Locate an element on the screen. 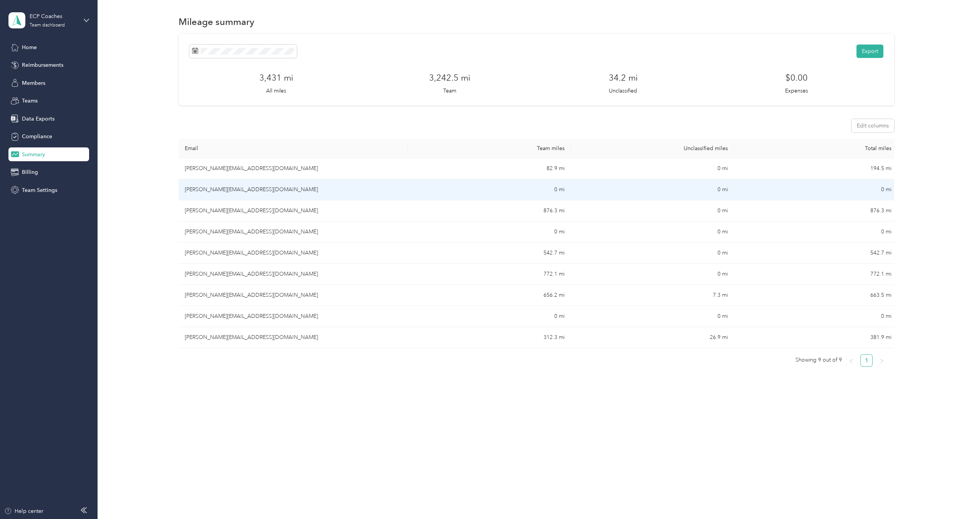 This screenshot has height=519, width=979. td: 7.3 mi is located at coordinates (652, 295).